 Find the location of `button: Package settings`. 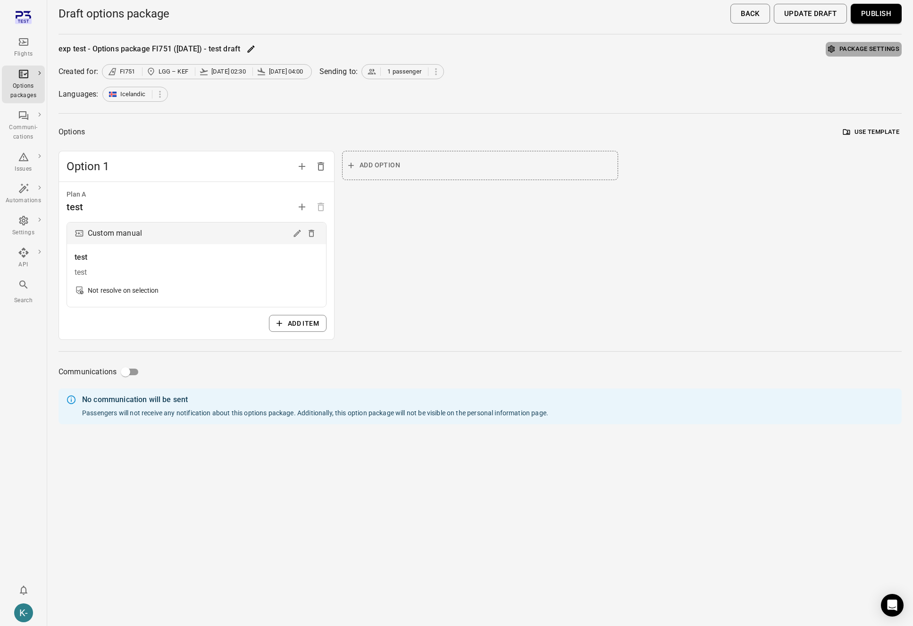

button: Package settings is located at coordinates (863, 49).